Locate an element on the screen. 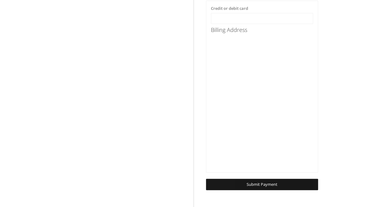  label: Credit or debit card is located at coordinates (229, 9).